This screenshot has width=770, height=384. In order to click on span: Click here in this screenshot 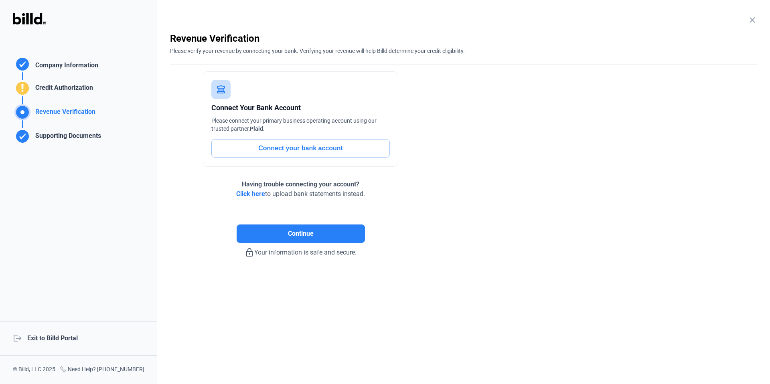, I will do `click(251, 194)`.